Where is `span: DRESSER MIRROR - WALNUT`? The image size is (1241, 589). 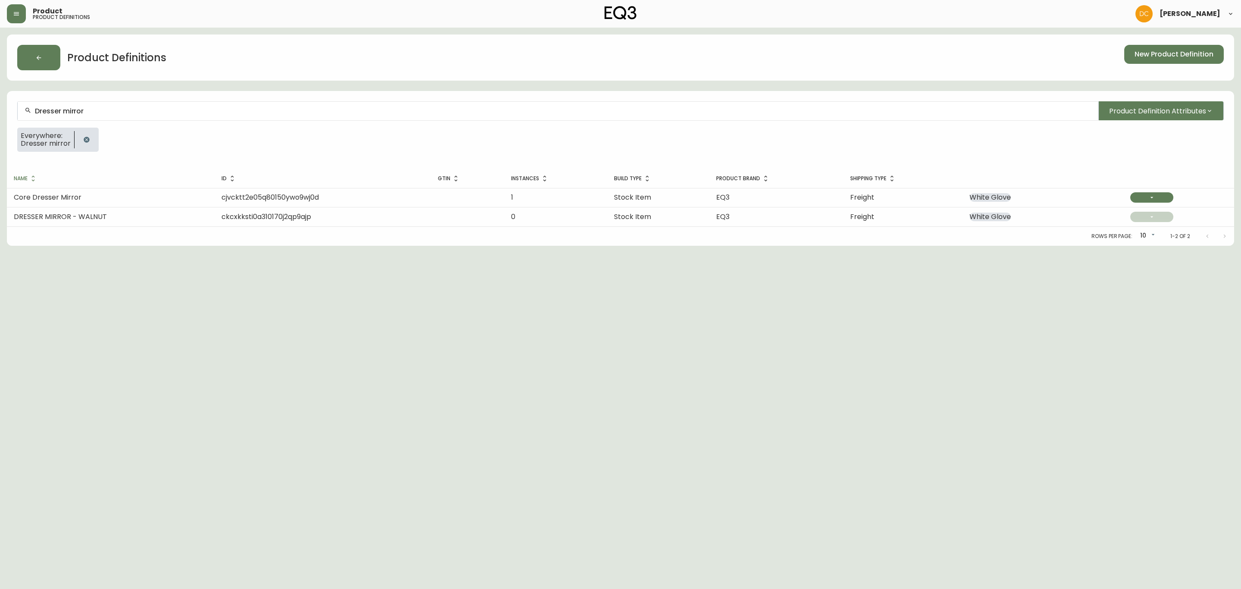 span: DRESSER MIRROR - WALNUT is located at coordinates (60, 216).